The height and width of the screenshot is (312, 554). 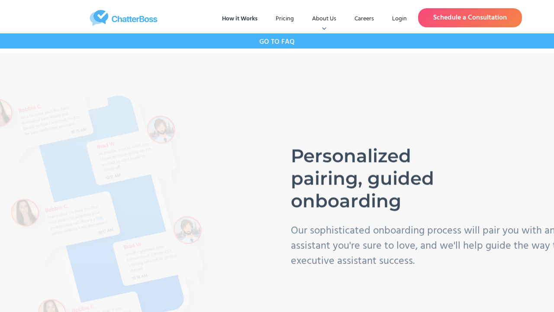 I want to click on h1: Personalized pairing, guided onboarding, so click(x=387, y=178).